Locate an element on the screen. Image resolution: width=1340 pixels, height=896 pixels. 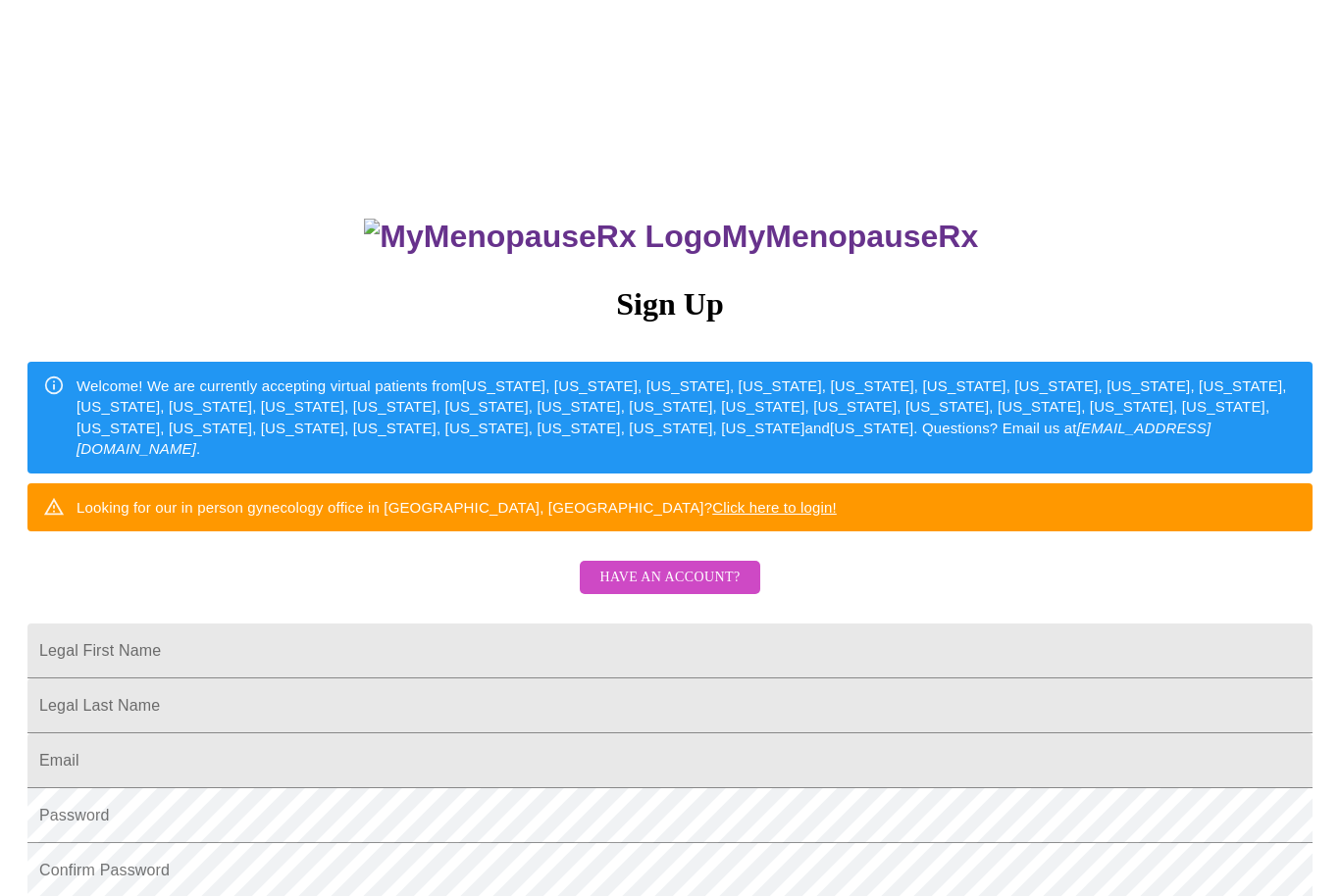
span: Have an account? is located at coordinates (669, 578).